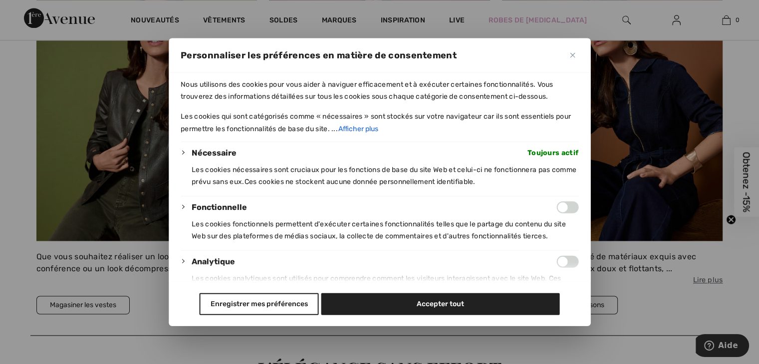 Image resolution: width=759 pixels, height=364 pixels. What do you see at coordinates (214, 153) in the screenshot?
I see `button: Nécessaire` at bounding box center [214, 153].